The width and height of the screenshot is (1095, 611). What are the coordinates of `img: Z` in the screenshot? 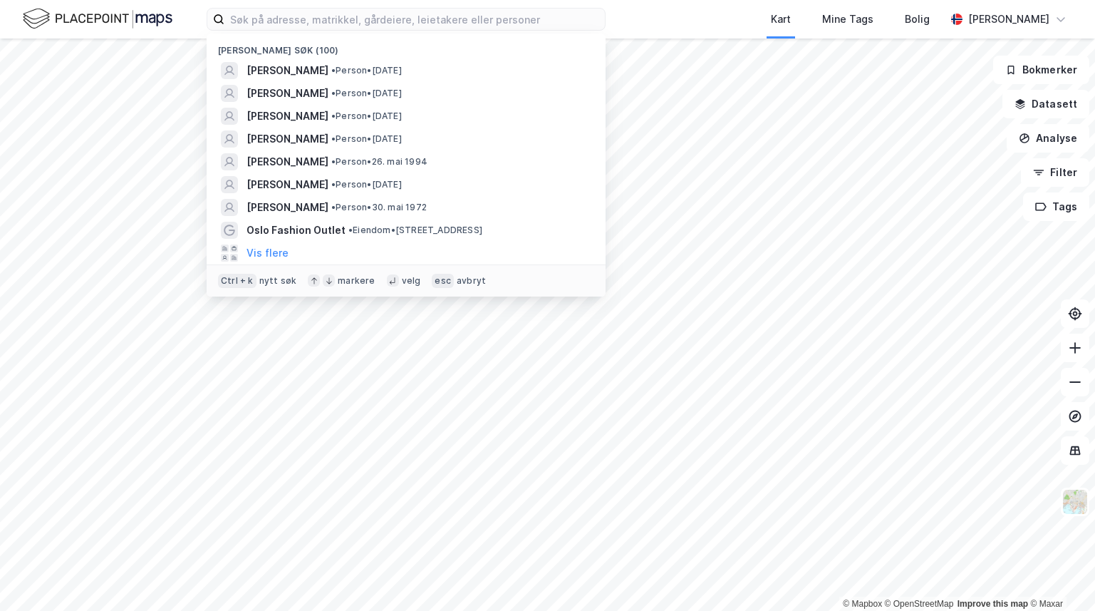 It's located at (1075, 502).